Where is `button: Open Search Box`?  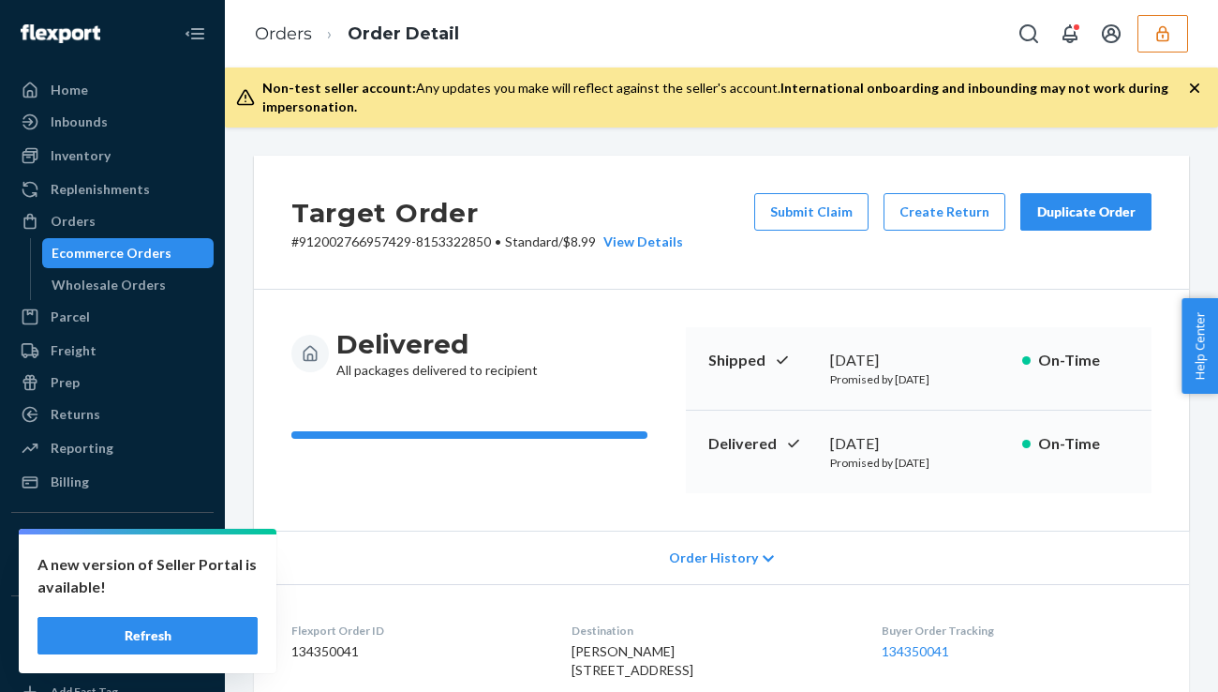
button: Open Search Box is located at coordinates (1029, 34).